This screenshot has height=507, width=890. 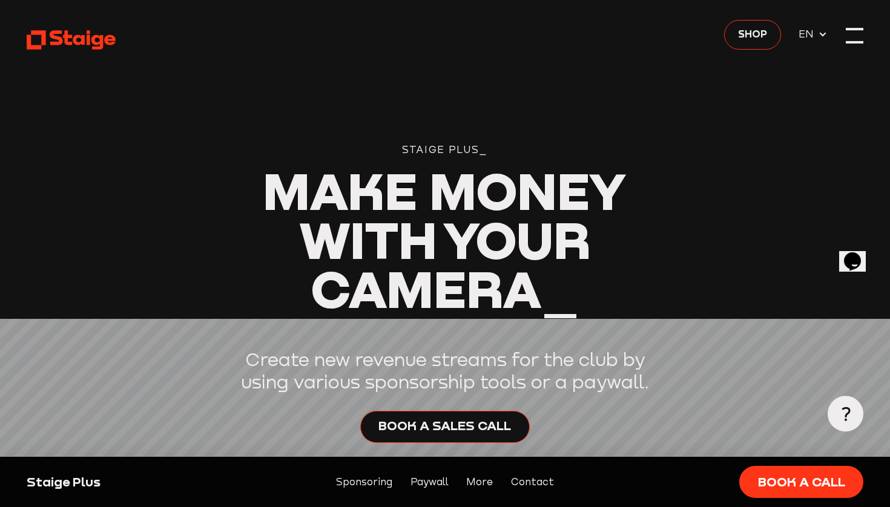 I want to click on a: Shop, so click(x=752, y=35).